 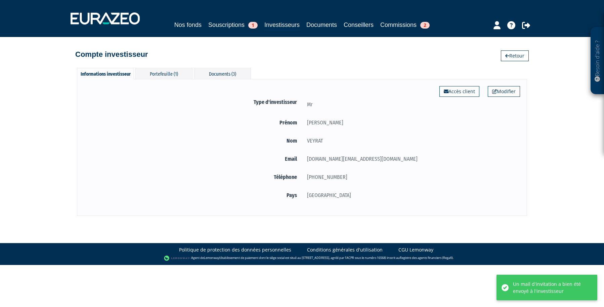 What do you see at coordinates (164, 73) in the screenshot?
I see `div: Portefeuille (1)` at bounding box center [164, 73].